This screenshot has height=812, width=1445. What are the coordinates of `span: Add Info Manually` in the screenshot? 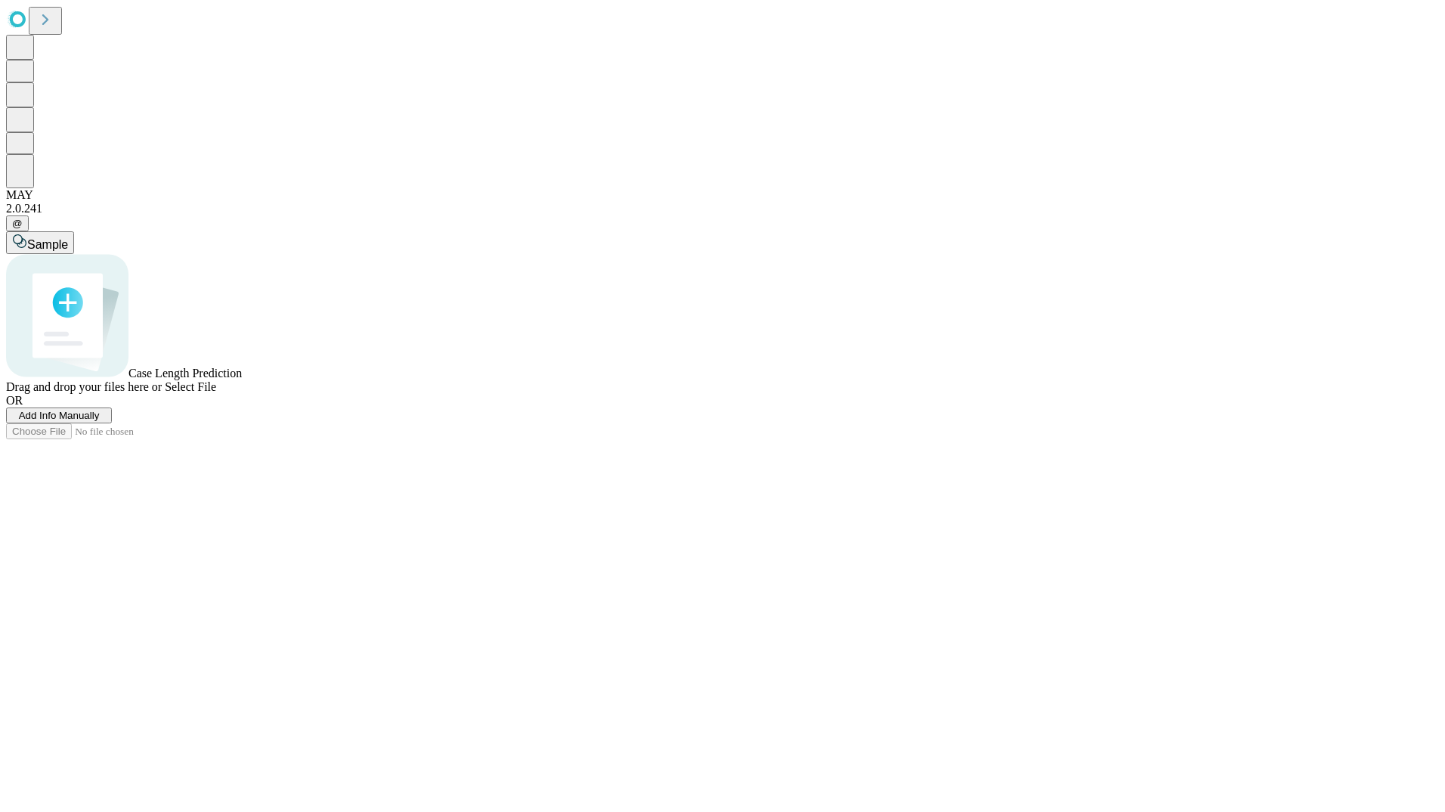 It's located at (59, 415).